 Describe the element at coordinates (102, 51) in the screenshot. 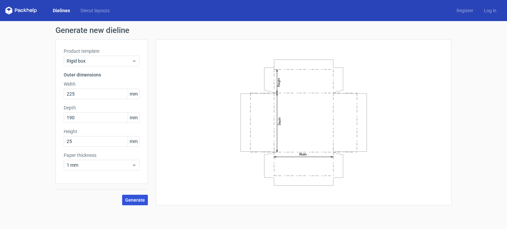

I see `label: Product template` at that location.